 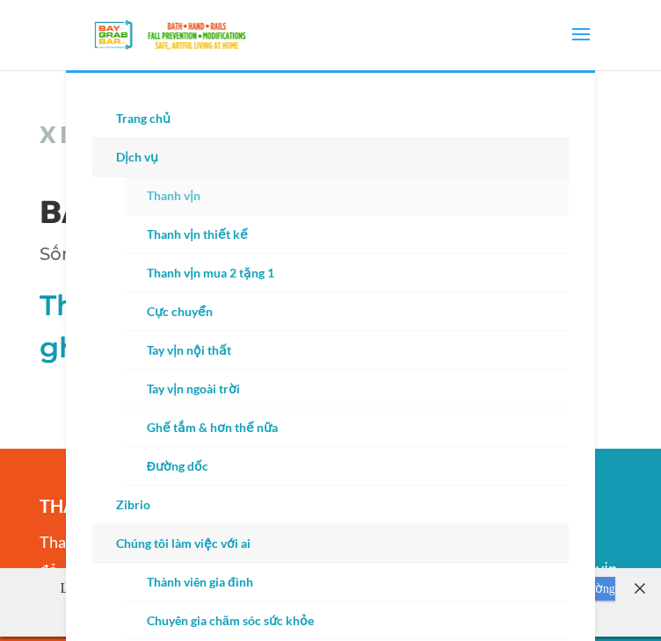 What do you see at coordinates (210, 272) in the screenshot?
I see `font: Thanh vịn mua 2 tặng 1` at bounding box center [210, 272].